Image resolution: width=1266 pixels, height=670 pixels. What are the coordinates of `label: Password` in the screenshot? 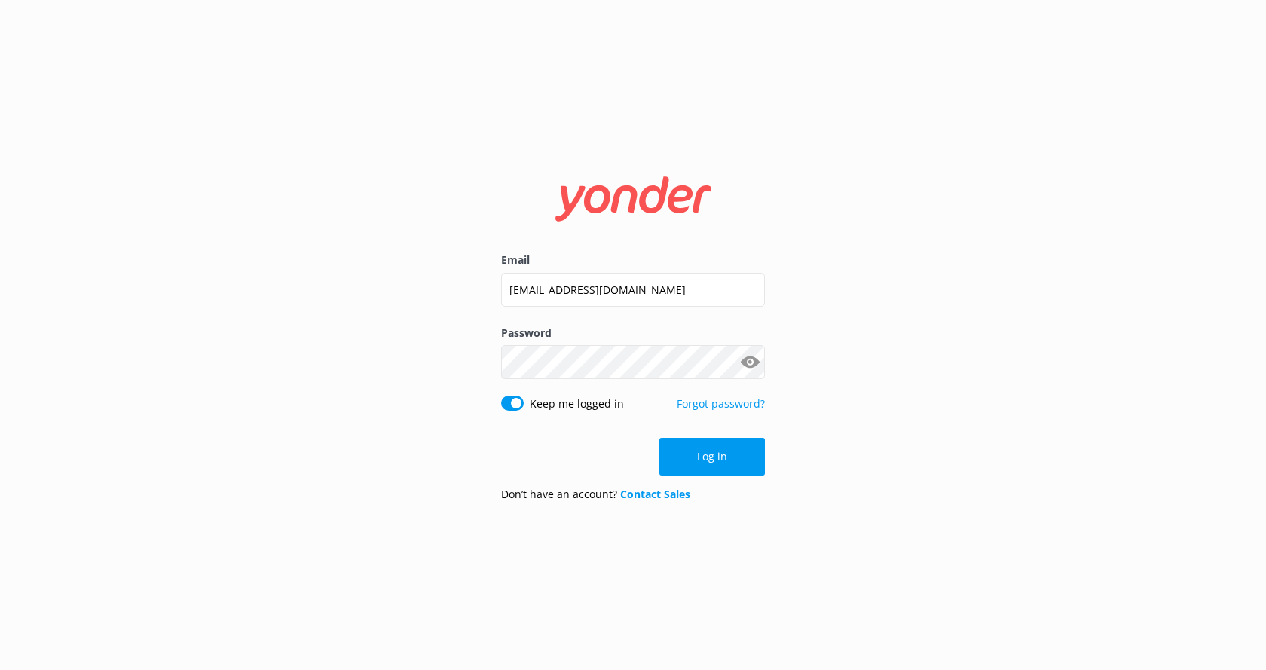 It's located at (633, 333).